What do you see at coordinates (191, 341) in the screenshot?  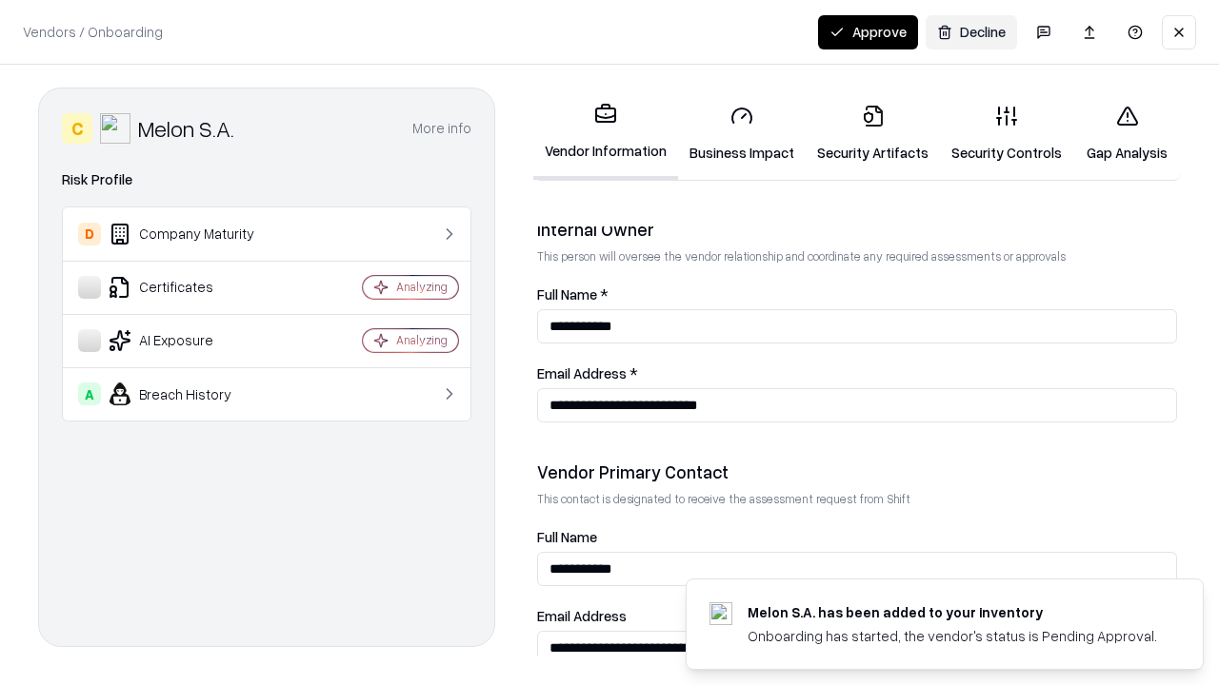 I see `div: AI Exposure` at bounding box center [191, 341].